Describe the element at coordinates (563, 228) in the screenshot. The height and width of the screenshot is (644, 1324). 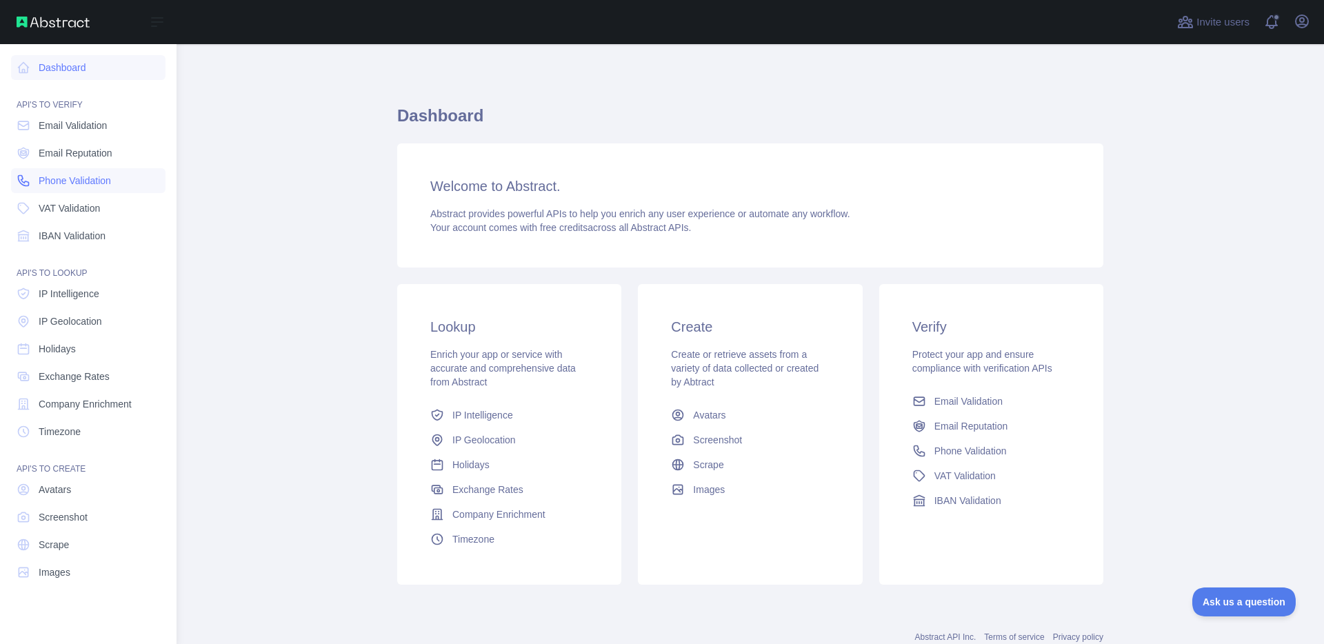
I see `span: free credits` at that location.